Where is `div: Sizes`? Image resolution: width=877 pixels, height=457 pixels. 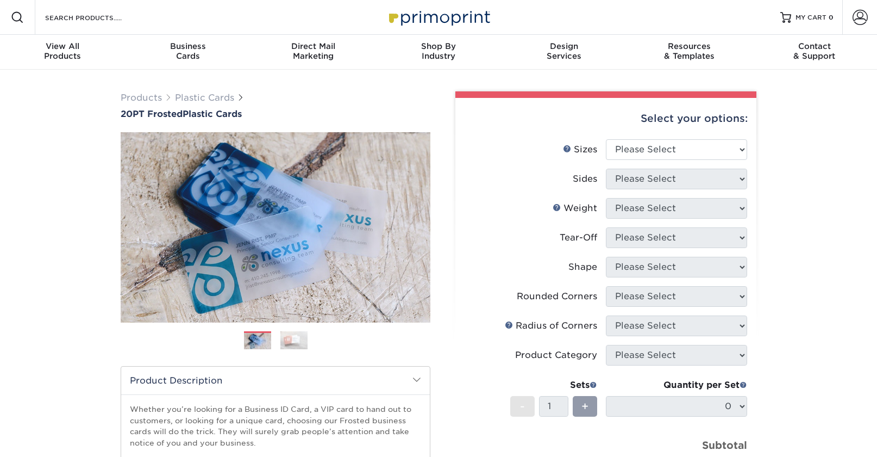
div: Sizes is located at coordinates (580, 149).